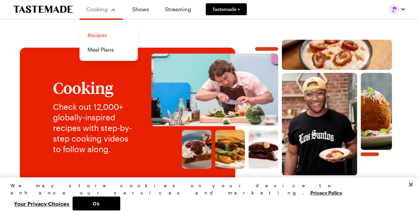 This screenshot has height=215, width=419. I want to click on span: Tastemade +, so click(226, 9).